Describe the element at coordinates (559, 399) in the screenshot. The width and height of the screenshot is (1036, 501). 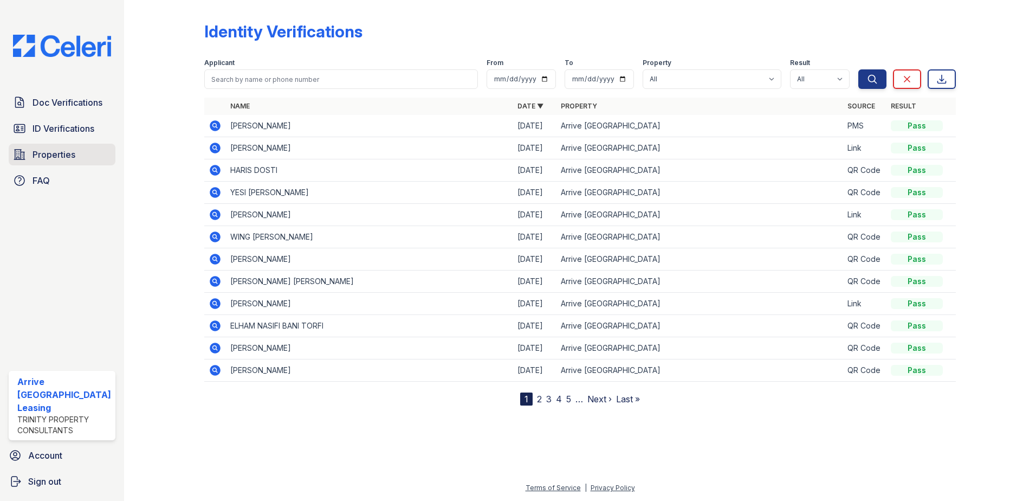
I see `a: 4` at that location.